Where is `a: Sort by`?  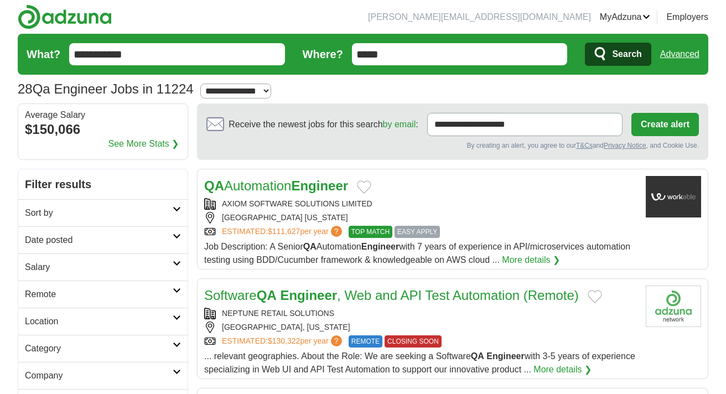 a: Sort by is located at coordinates (103, 212).